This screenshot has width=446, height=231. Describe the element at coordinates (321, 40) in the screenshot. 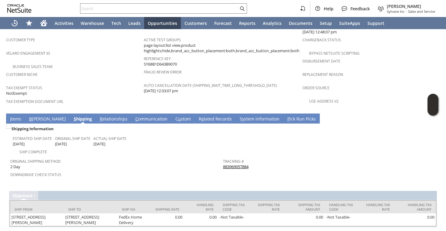

I see `a: Chargeback Status` at that location.